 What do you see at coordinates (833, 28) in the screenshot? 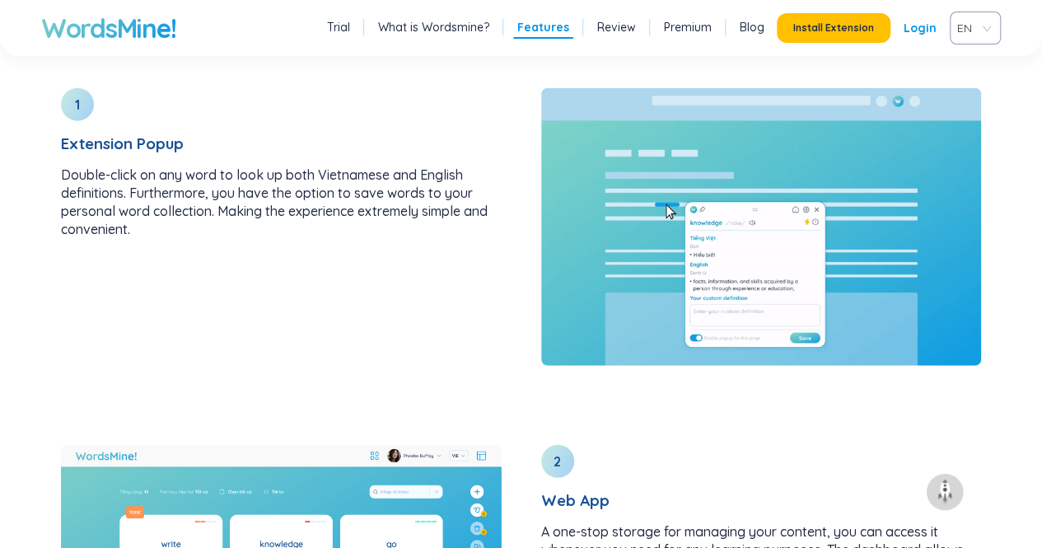
I see `button: Install Extension` at bounding box center [833, 28].